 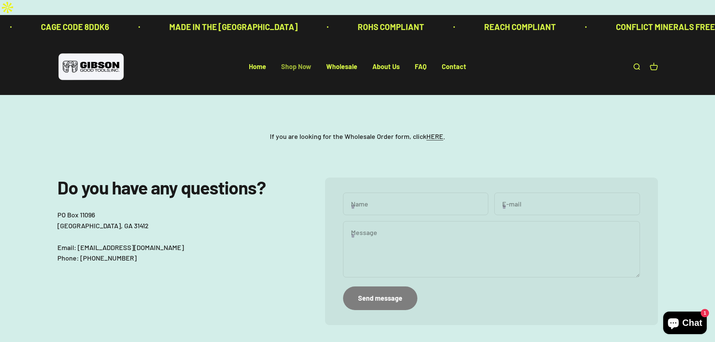 I want to click on p: CAGE CODE 8DDK6, so click(x=73, y=27).